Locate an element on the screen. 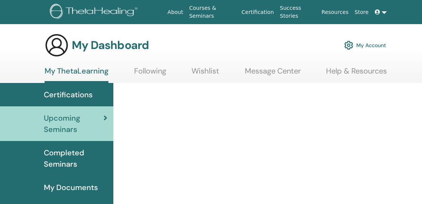 The height and width of the screenshot is (204, 422). a: Message Center is located at coordinates (273, 74).